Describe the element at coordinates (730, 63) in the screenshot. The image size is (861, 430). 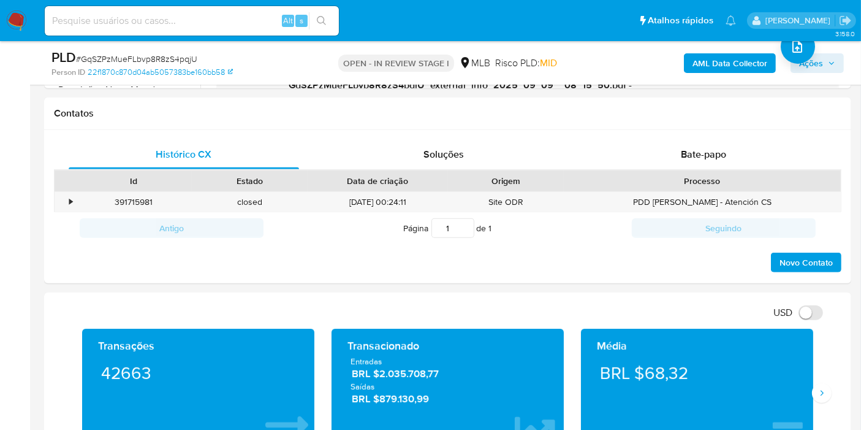
I see `button: AML Data Collector` at that location.